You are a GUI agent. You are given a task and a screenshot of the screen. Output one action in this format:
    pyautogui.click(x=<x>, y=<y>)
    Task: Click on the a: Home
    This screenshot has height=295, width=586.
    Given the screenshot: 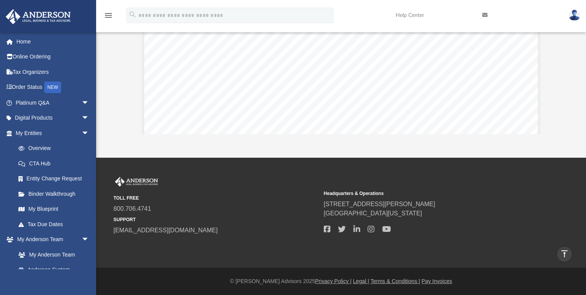 What is the action you would take?
    pyautogui.click(x=53, y=42)
    